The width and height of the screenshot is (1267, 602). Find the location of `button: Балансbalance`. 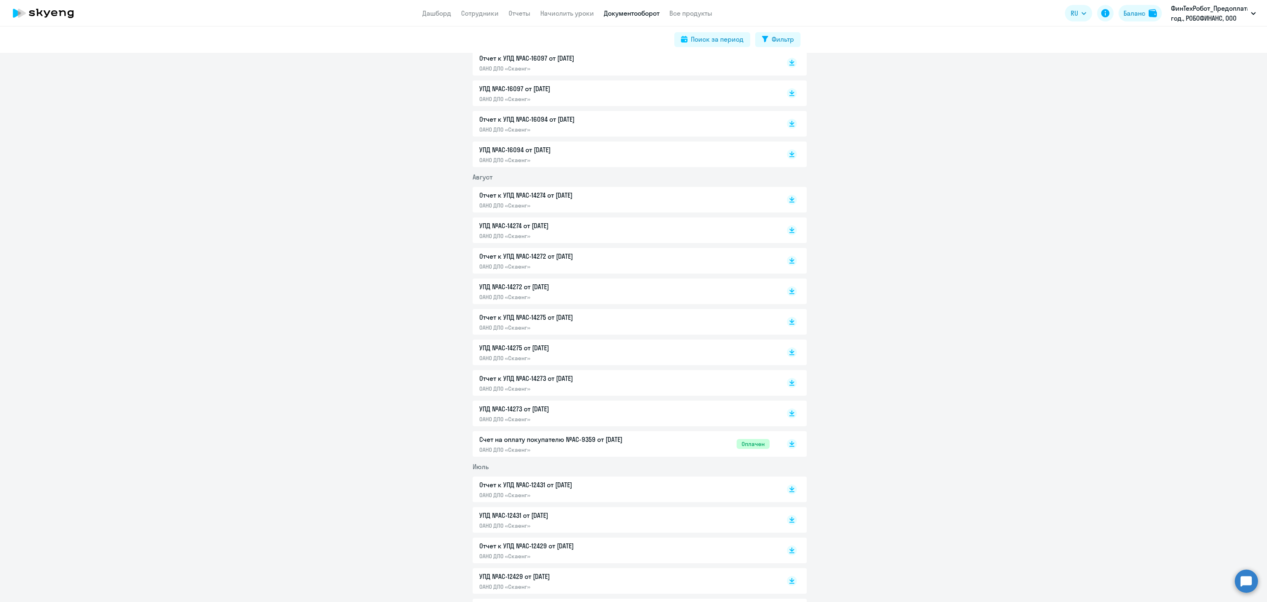

button: Балансbalance is located at coordinates (1140, 13).